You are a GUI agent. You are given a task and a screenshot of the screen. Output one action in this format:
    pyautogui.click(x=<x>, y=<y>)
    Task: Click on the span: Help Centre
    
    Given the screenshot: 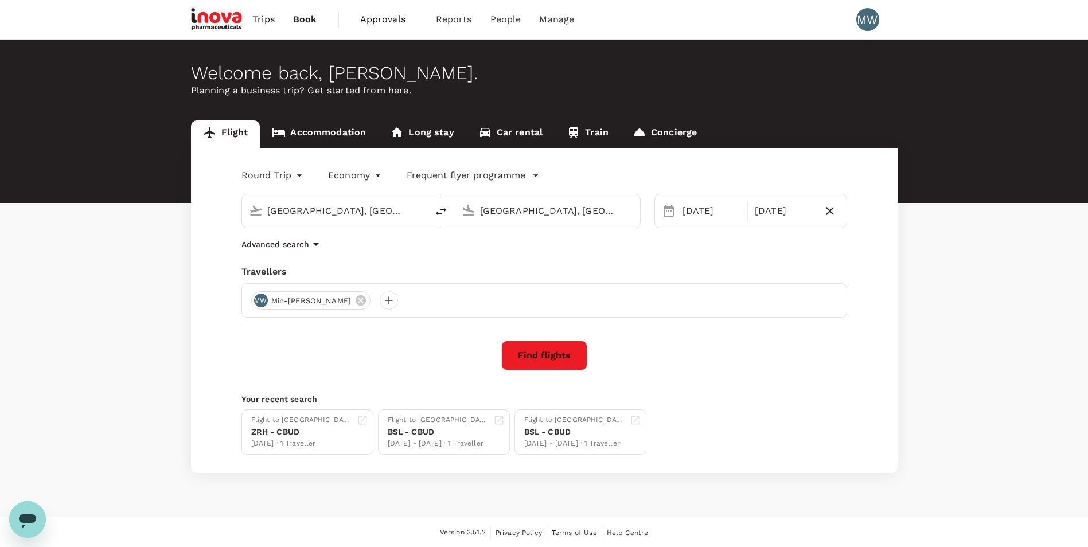 What is the action you would take?
    pyautogui.click(x=628, y=533)
    